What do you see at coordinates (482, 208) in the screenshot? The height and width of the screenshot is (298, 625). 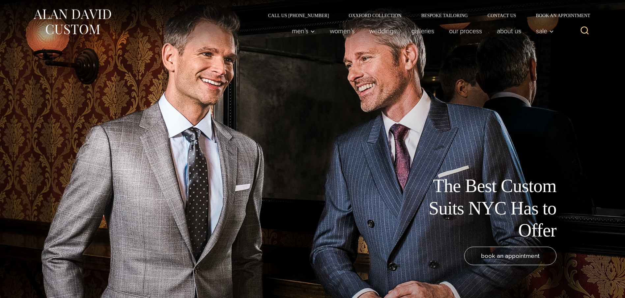 I see `h1: The Best Custom Suits NYC Has to Offer` at bounding box center [482, 208].